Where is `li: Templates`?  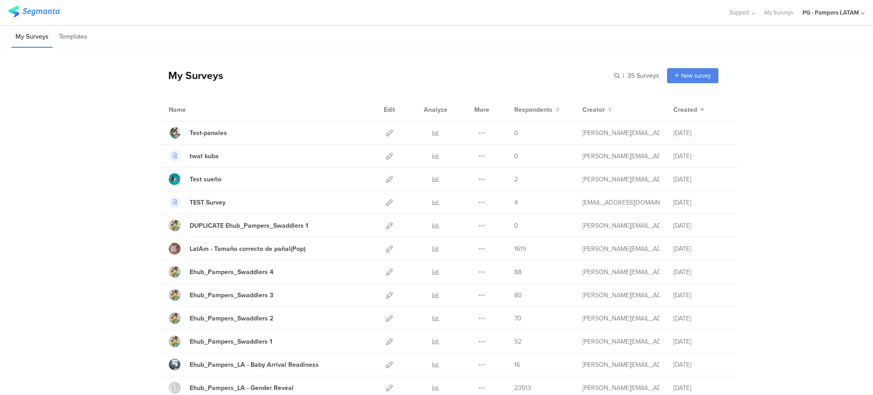
li: Templates is located at coordinates (73, 37).